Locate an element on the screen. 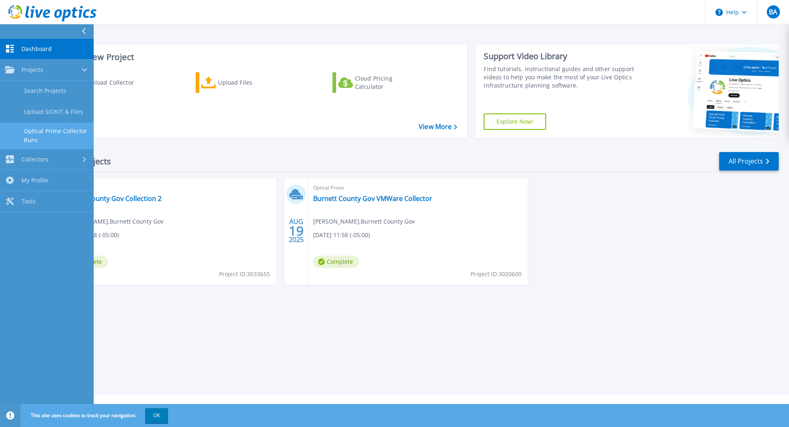 Image resolution: width=789 pixels, height=427 pixels. span: Projects is located at coordinates (32, 70).